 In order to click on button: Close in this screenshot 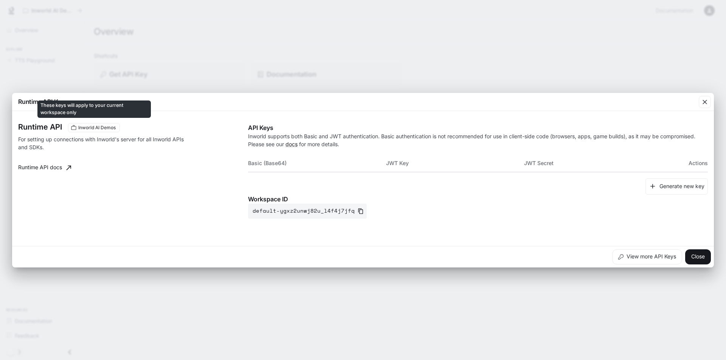, I will do `click(698, 257)`.